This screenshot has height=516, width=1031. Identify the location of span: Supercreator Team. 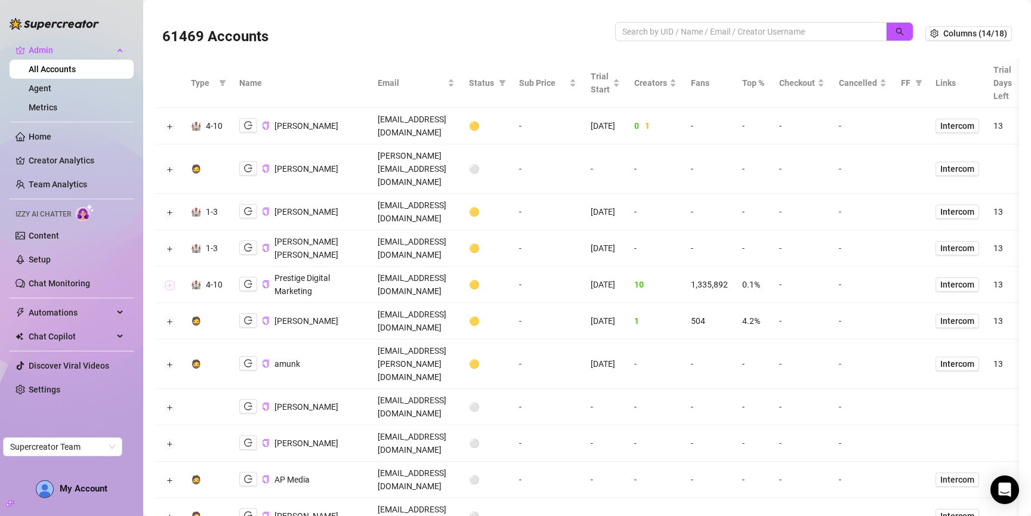
(63, 447).